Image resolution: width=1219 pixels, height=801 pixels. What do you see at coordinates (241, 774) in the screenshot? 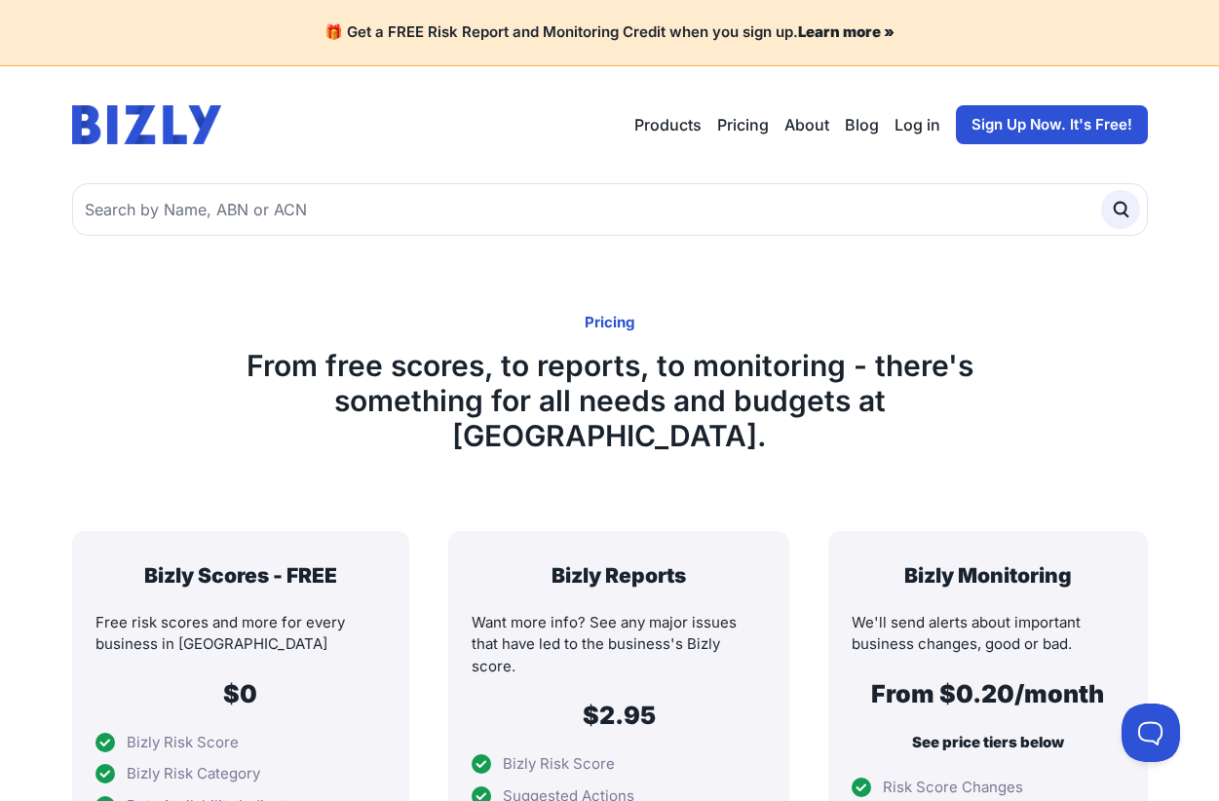
I see `li: Bizly Risk Category` at bounding box center [241, 774].